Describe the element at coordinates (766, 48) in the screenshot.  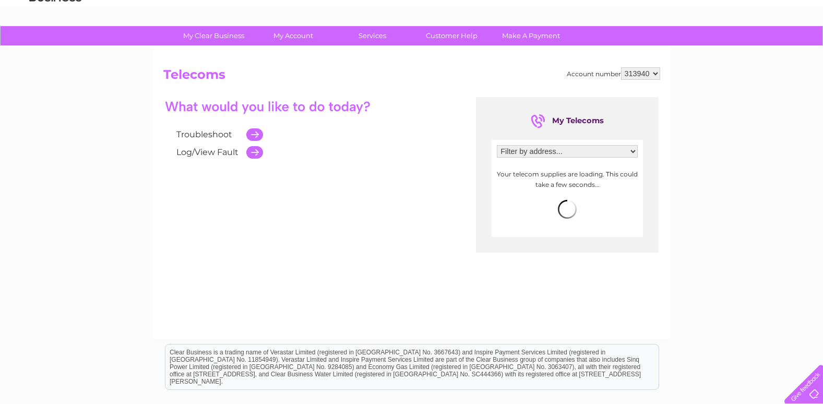
I see `a: Contact` at that location.